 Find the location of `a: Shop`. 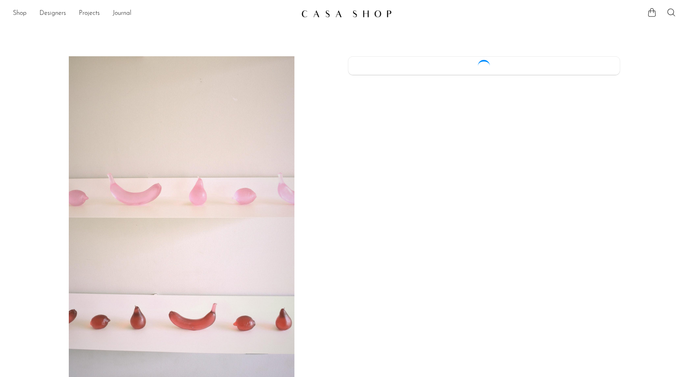

a: Shop is located at coordinates (20, 14).